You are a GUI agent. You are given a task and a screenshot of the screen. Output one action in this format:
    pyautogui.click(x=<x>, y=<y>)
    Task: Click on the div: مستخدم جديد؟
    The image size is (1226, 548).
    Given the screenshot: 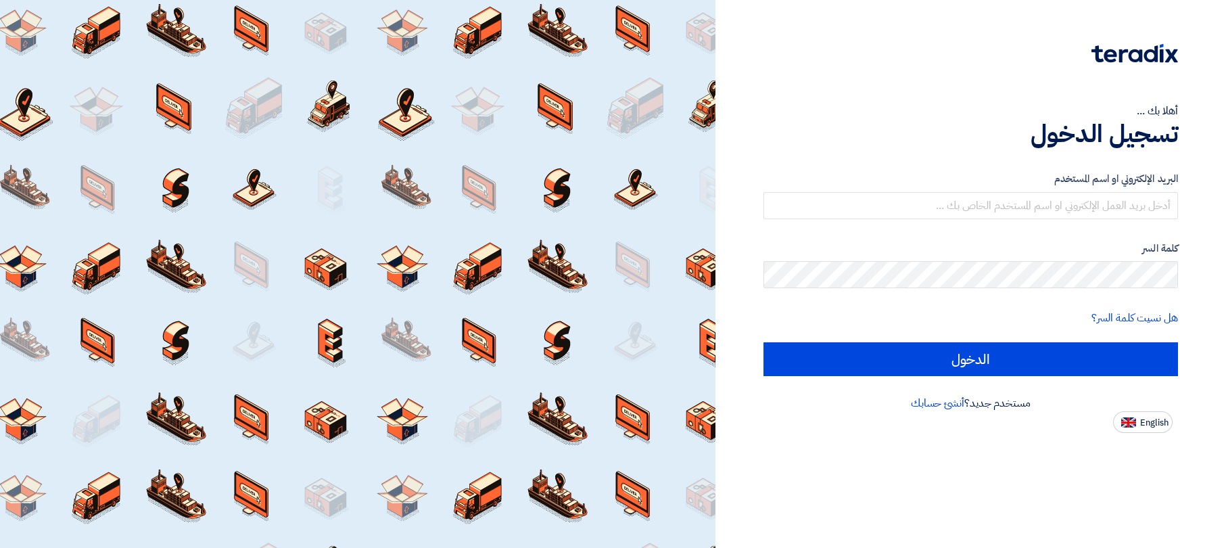 What is the action you would take?
    pyautogui.click(x=970, y=403)
    